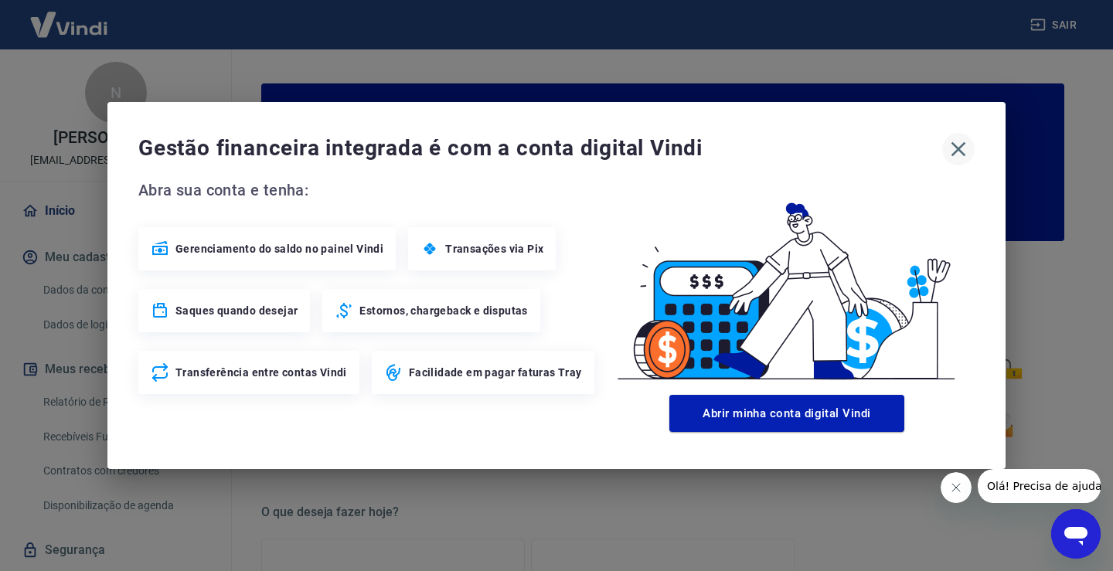  Describe the element at coordinates (495, 373) in the screenshot. I see `span: Facilidade em pagar faturas Tray` at that location.